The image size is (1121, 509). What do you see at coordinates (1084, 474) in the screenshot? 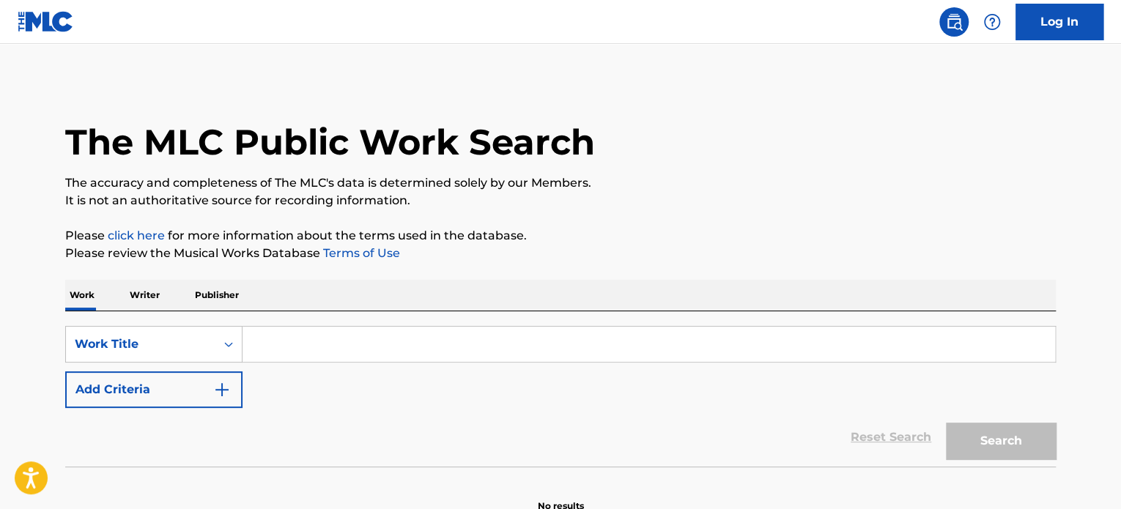
I see `div: Chat Widget` at bounding box center [1084, 474].